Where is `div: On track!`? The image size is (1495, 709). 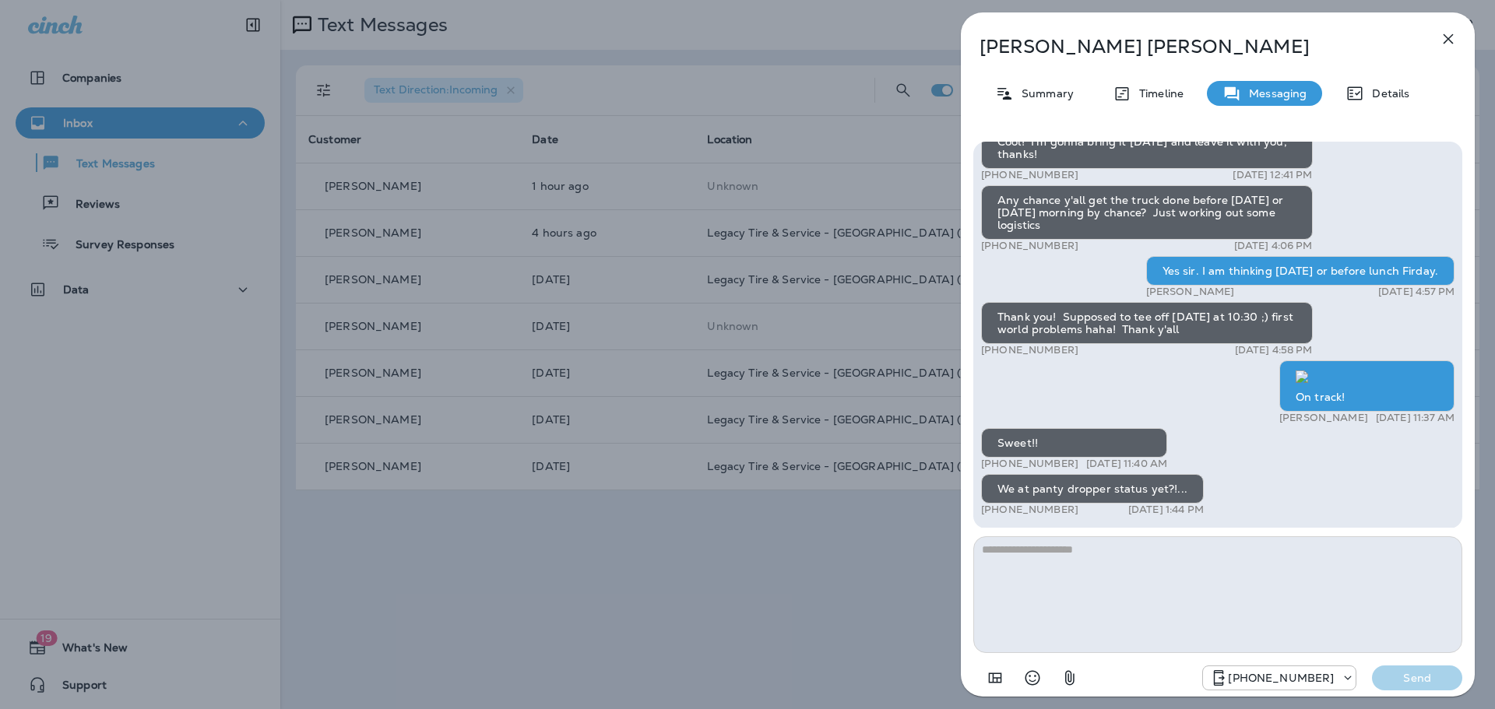 div: On track! is located at coordinates (1367, 386).